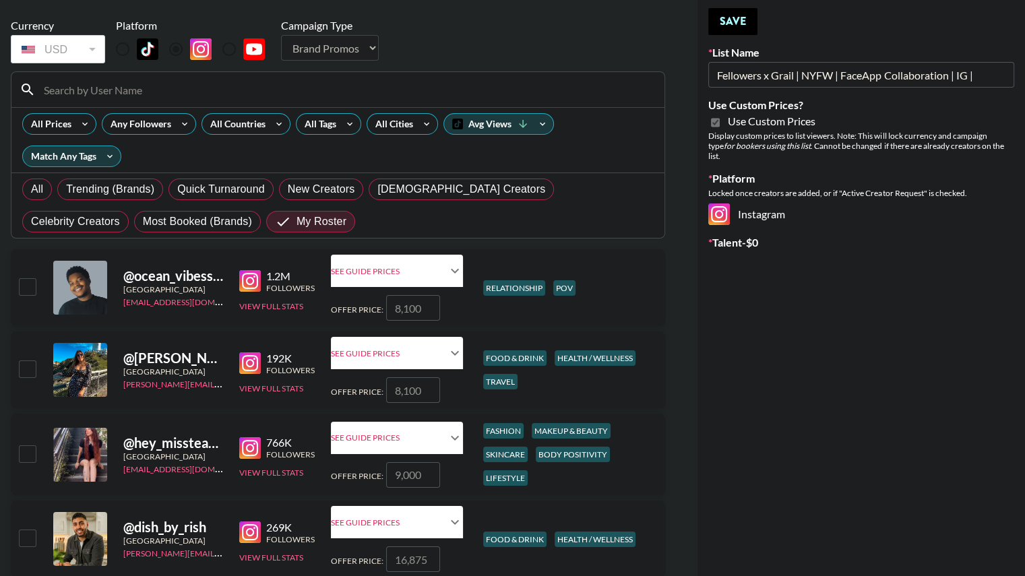 The width and height of the screenshot is (1025, 576). What do you see at coordinates (235, 124) in the screenshot?
I see `div: All Countries` at bounding box center [235, 124].